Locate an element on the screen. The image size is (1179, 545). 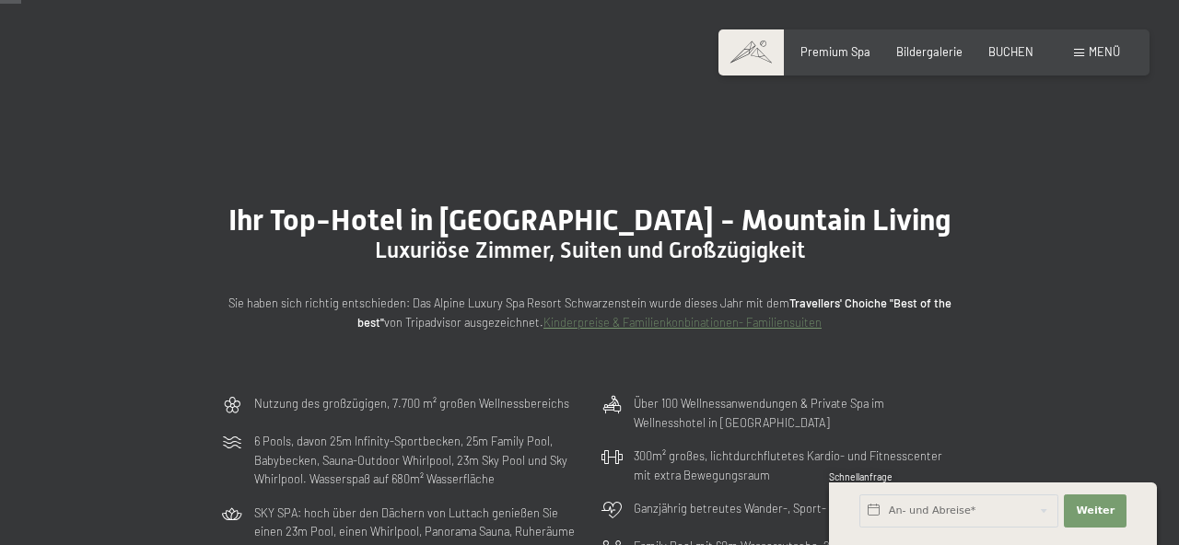
a: BUCHEN is located at coordinates (1011, 52).